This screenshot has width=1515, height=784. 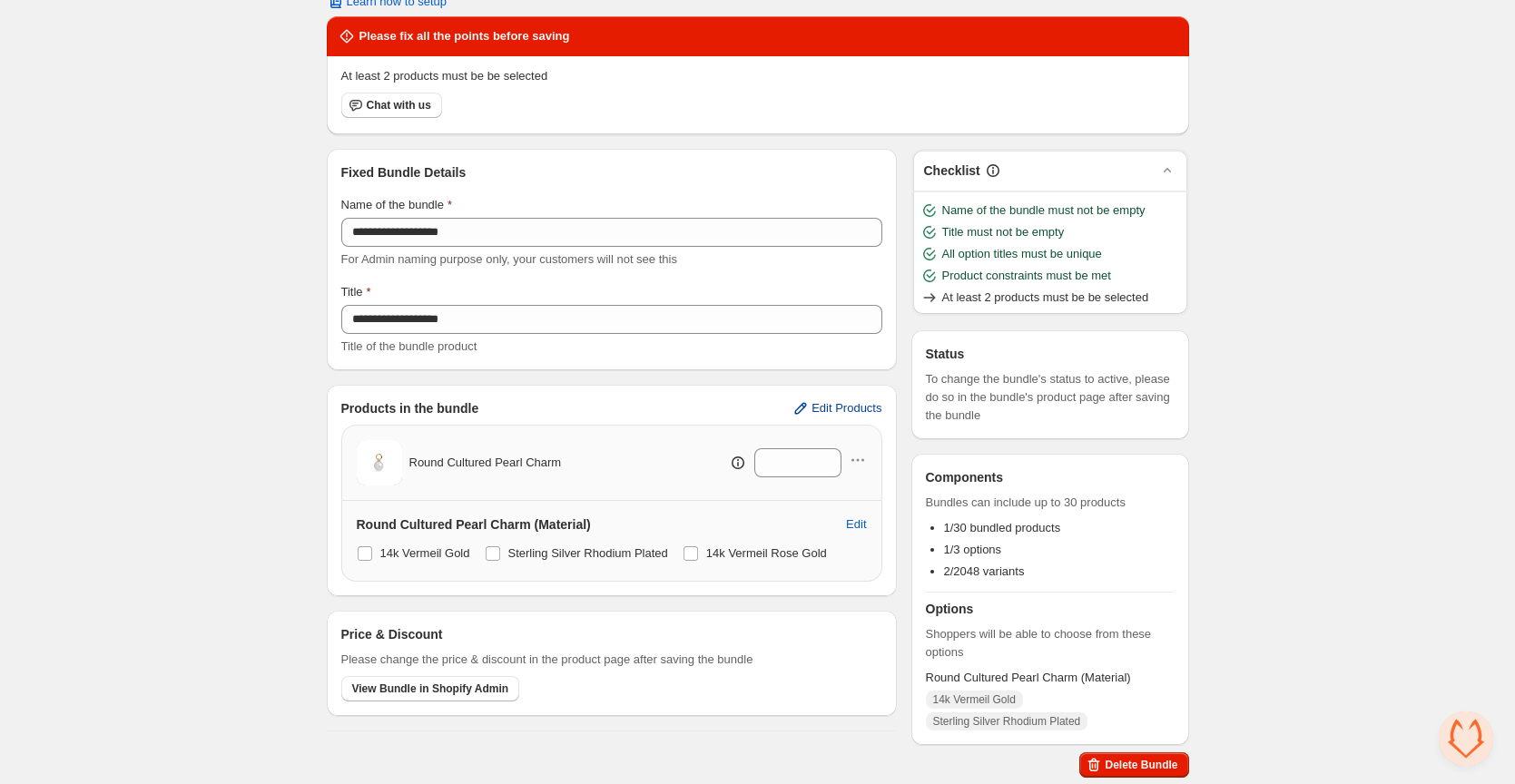 I want to click on button: Delete Bundle, so click(x=1134, y=765).